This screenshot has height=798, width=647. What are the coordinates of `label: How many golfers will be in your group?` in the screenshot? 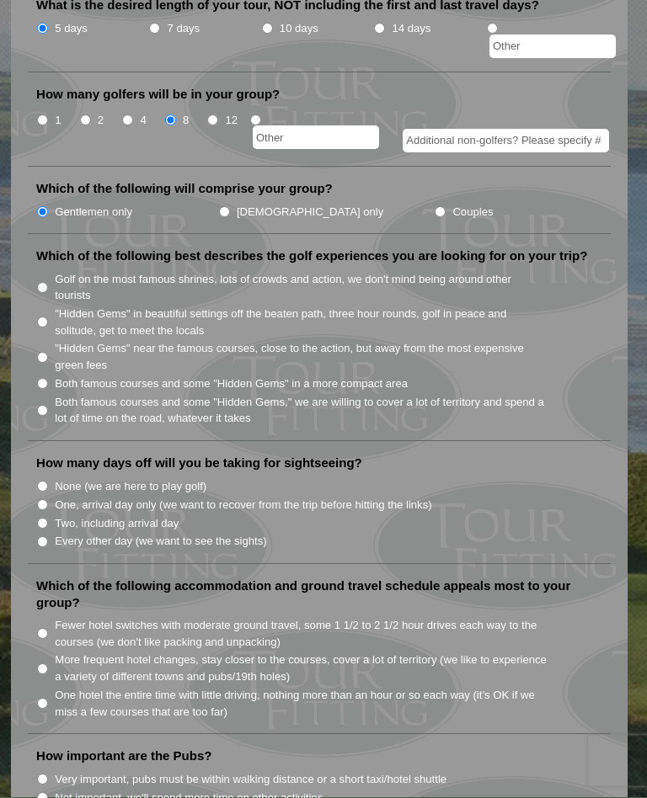 It's located at (157, 95).